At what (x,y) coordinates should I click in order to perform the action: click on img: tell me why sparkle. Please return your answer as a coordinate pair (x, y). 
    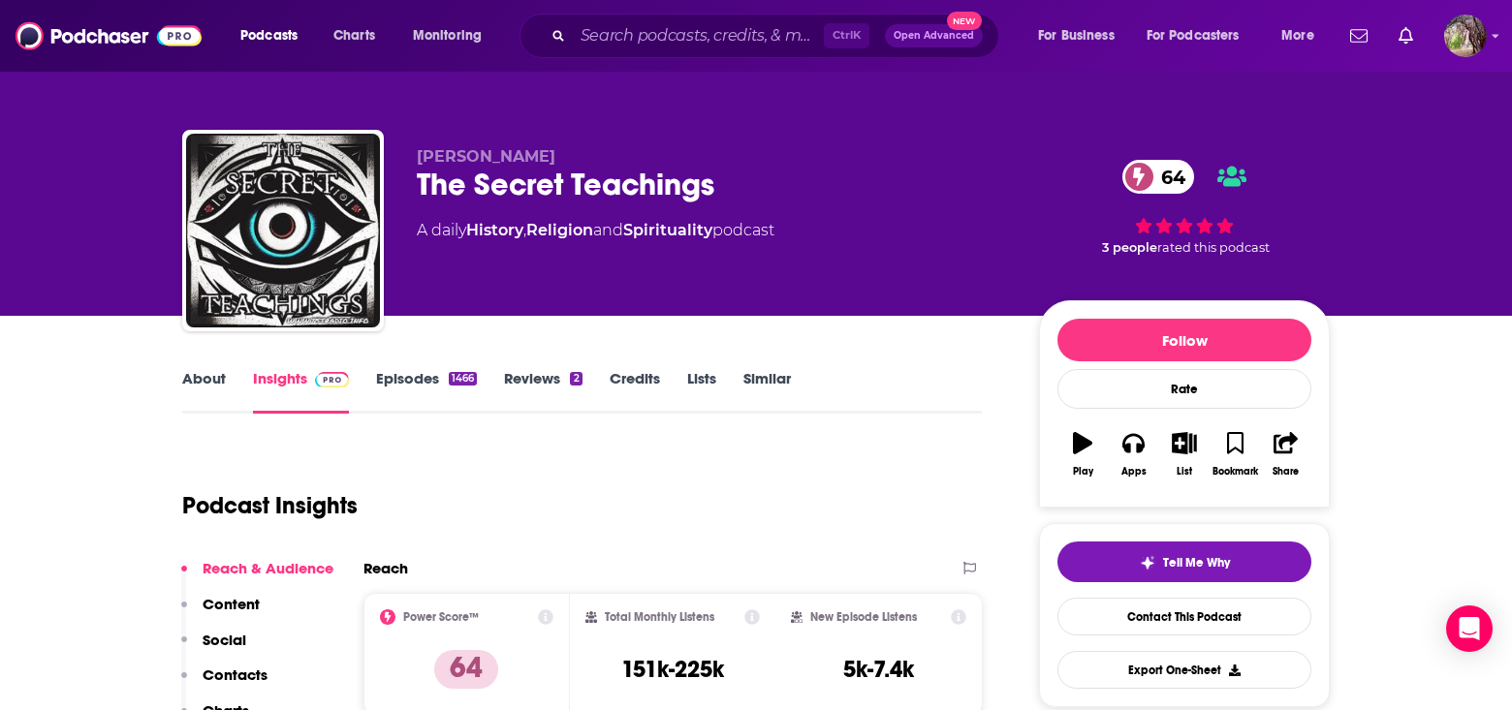
    Looking at the image, I should click on (1147, 563).